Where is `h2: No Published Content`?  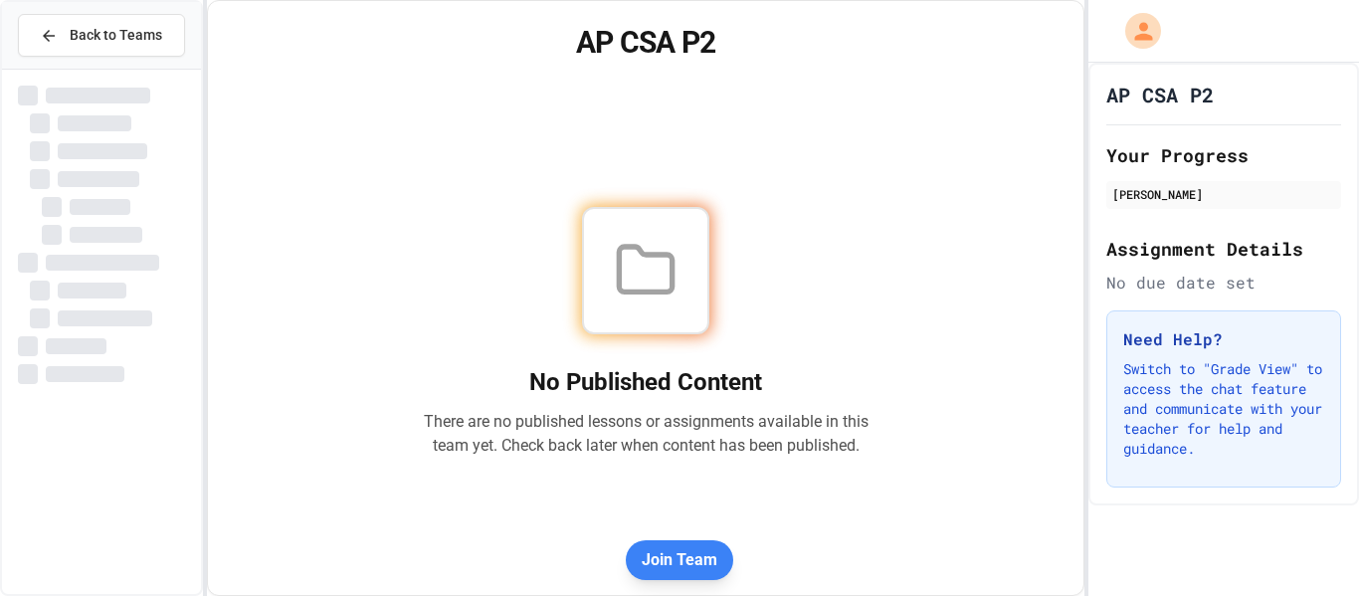
h2: No Published Content is located at coordinates (646, 382).